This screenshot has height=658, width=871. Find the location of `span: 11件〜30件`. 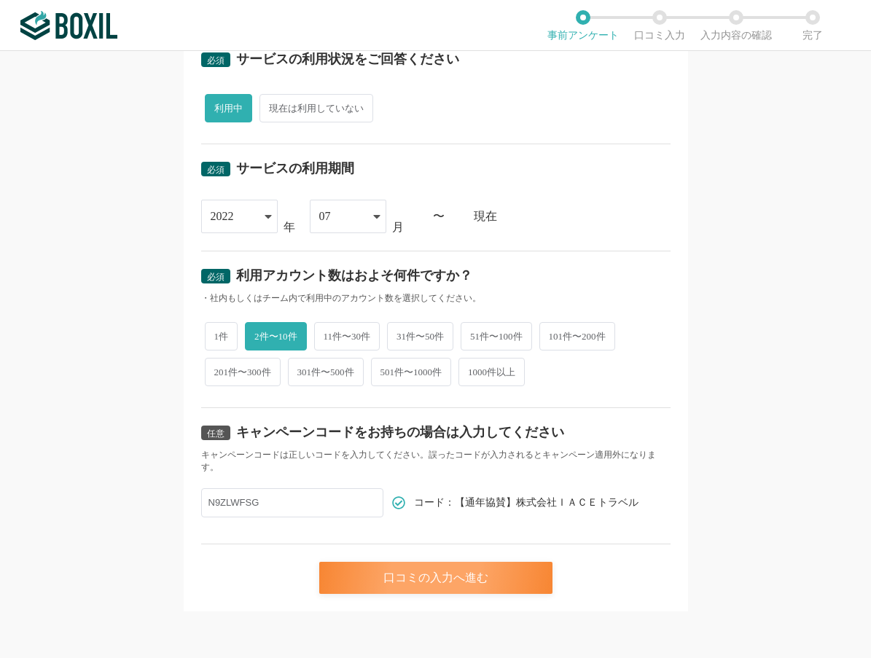

span: 11件〜30件 is located at coordinates (347, 336).